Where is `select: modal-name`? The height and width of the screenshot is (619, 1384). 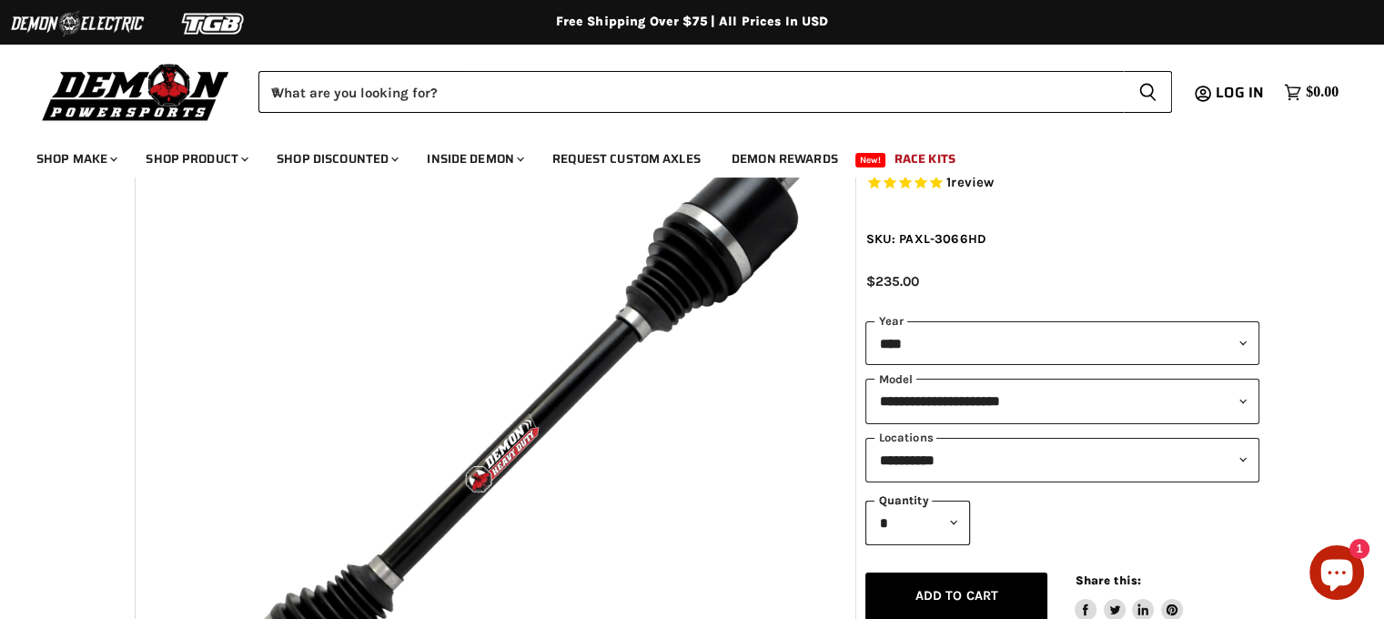 select: modal-name is located at coordinates (1062, 400).